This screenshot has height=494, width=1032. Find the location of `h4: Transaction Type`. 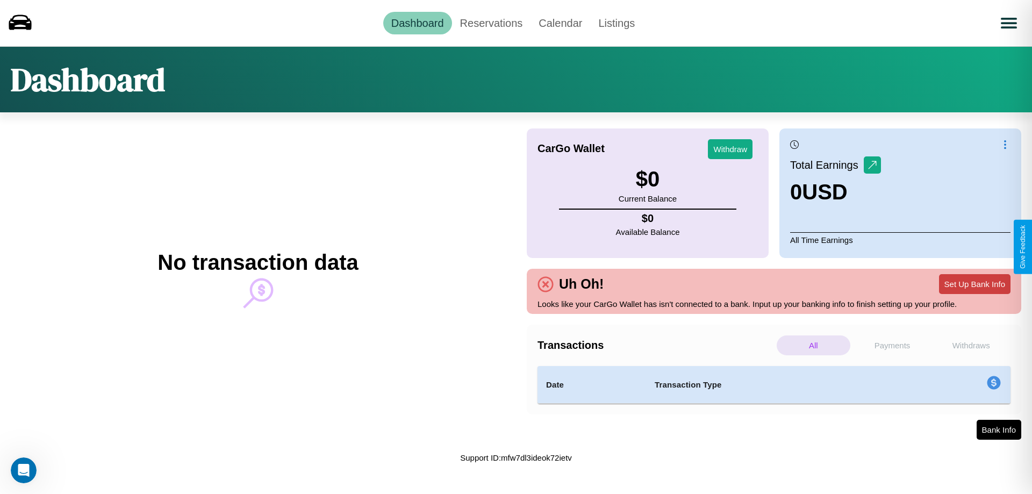

h4: Transaction Type is located at coordinates (777, 385).